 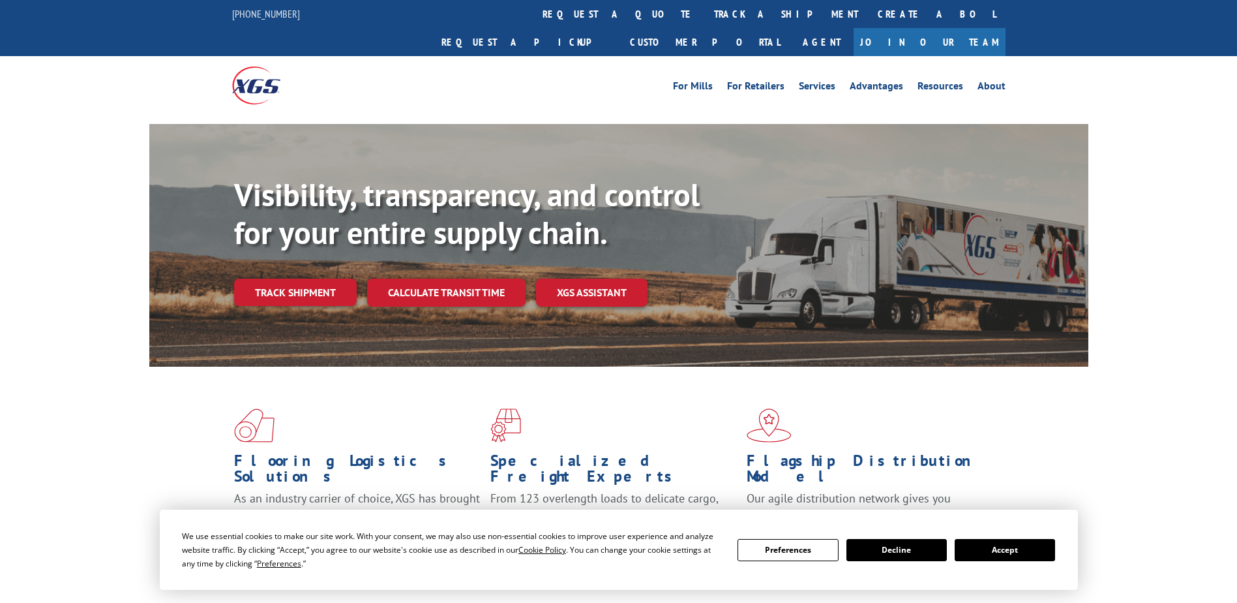 I want to click on a: Track shipment, so click(x=295, y=292).